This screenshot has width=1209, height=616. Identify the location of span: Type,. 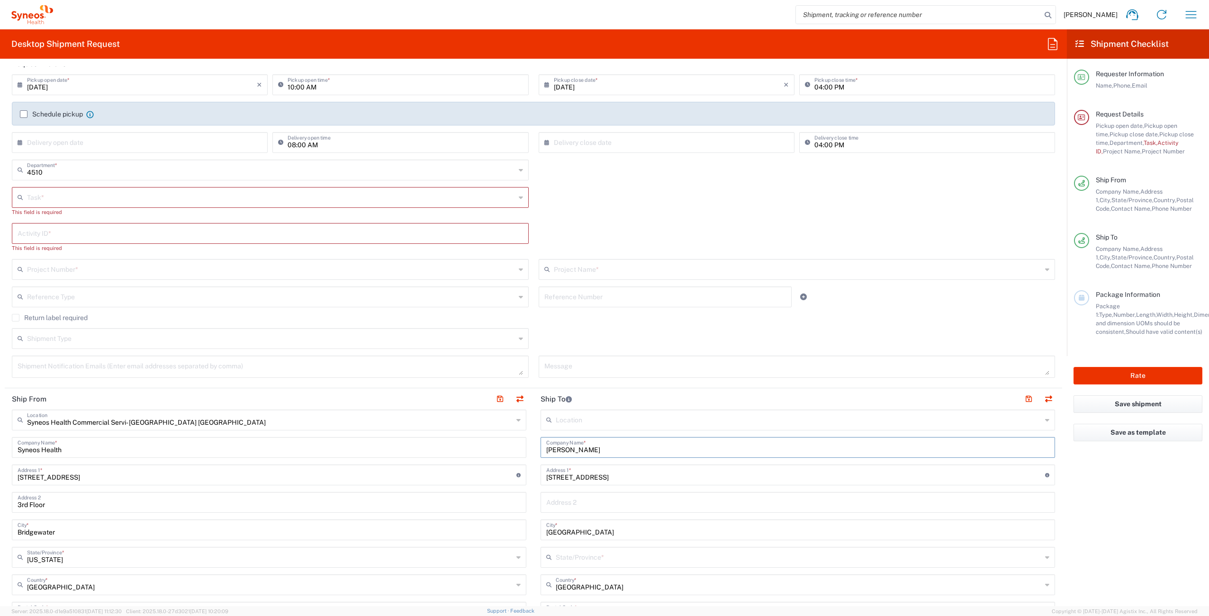
(1106, 315).